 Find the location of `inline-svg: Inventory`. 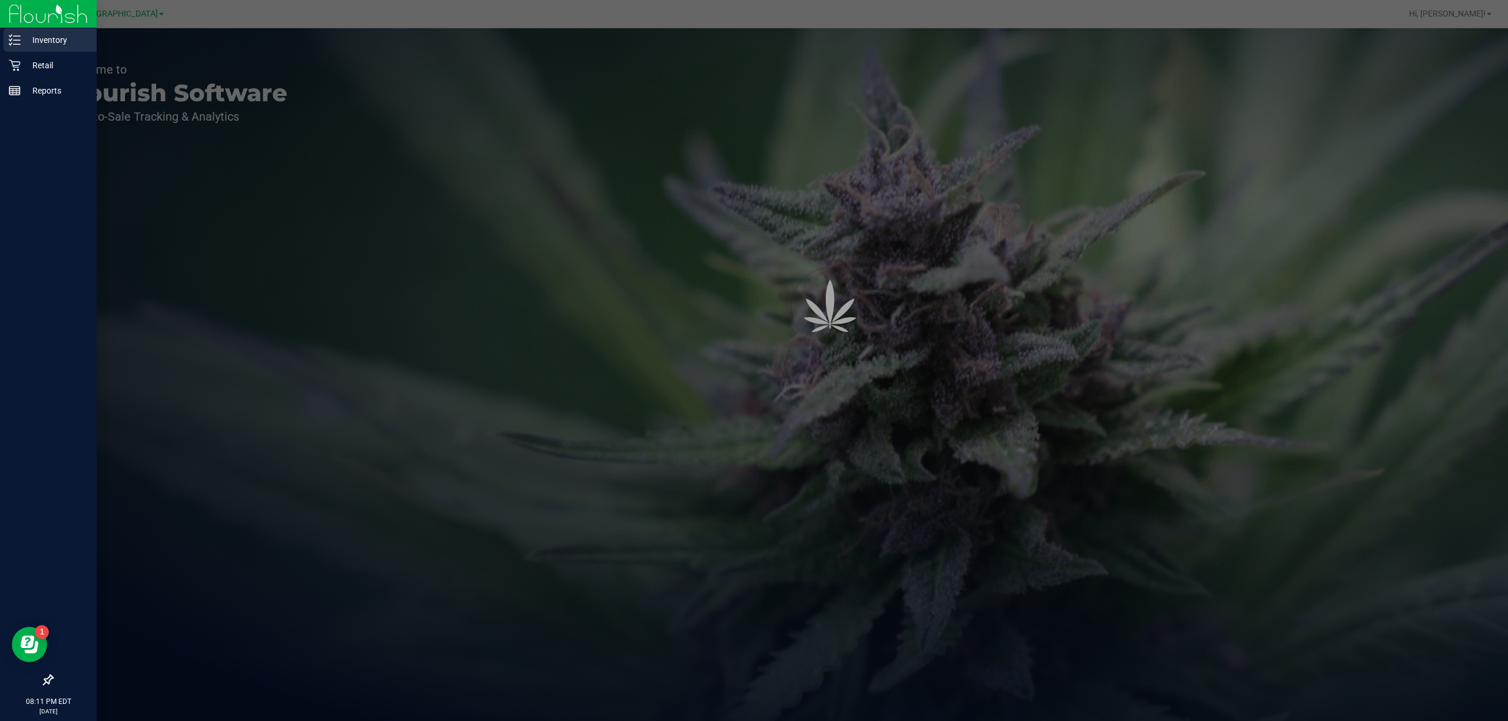

inline-svg: Inventory is located at coordinates (15, 40).